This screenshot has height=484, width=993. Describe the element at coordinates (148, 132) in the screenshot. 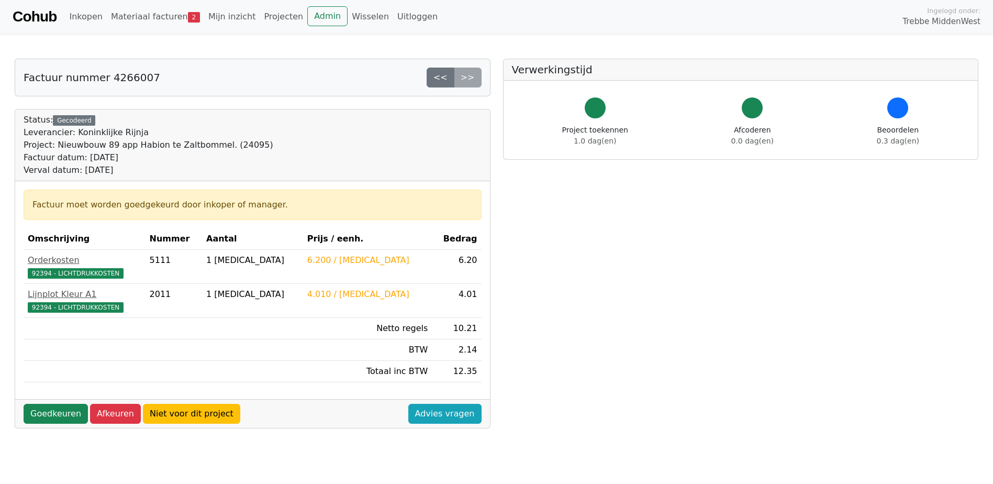

I see `div: Leverancier: Koninklijke Rijnja` at that location.